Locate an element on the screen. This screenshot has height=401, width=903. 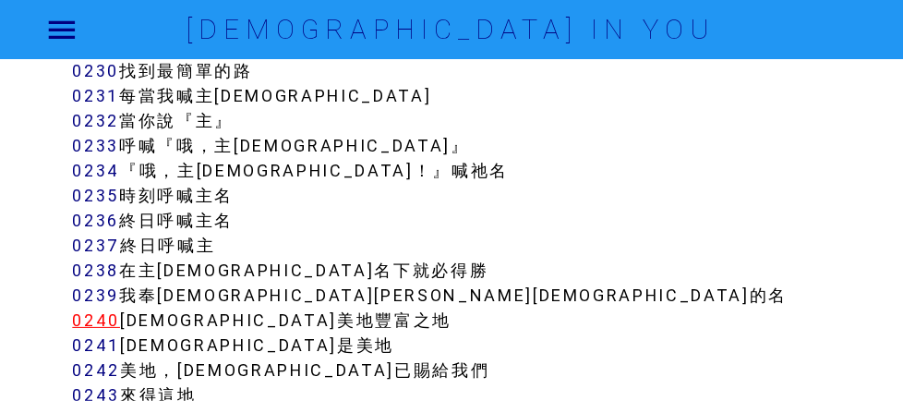
a: 0238 is located at coordinates (95, 270).